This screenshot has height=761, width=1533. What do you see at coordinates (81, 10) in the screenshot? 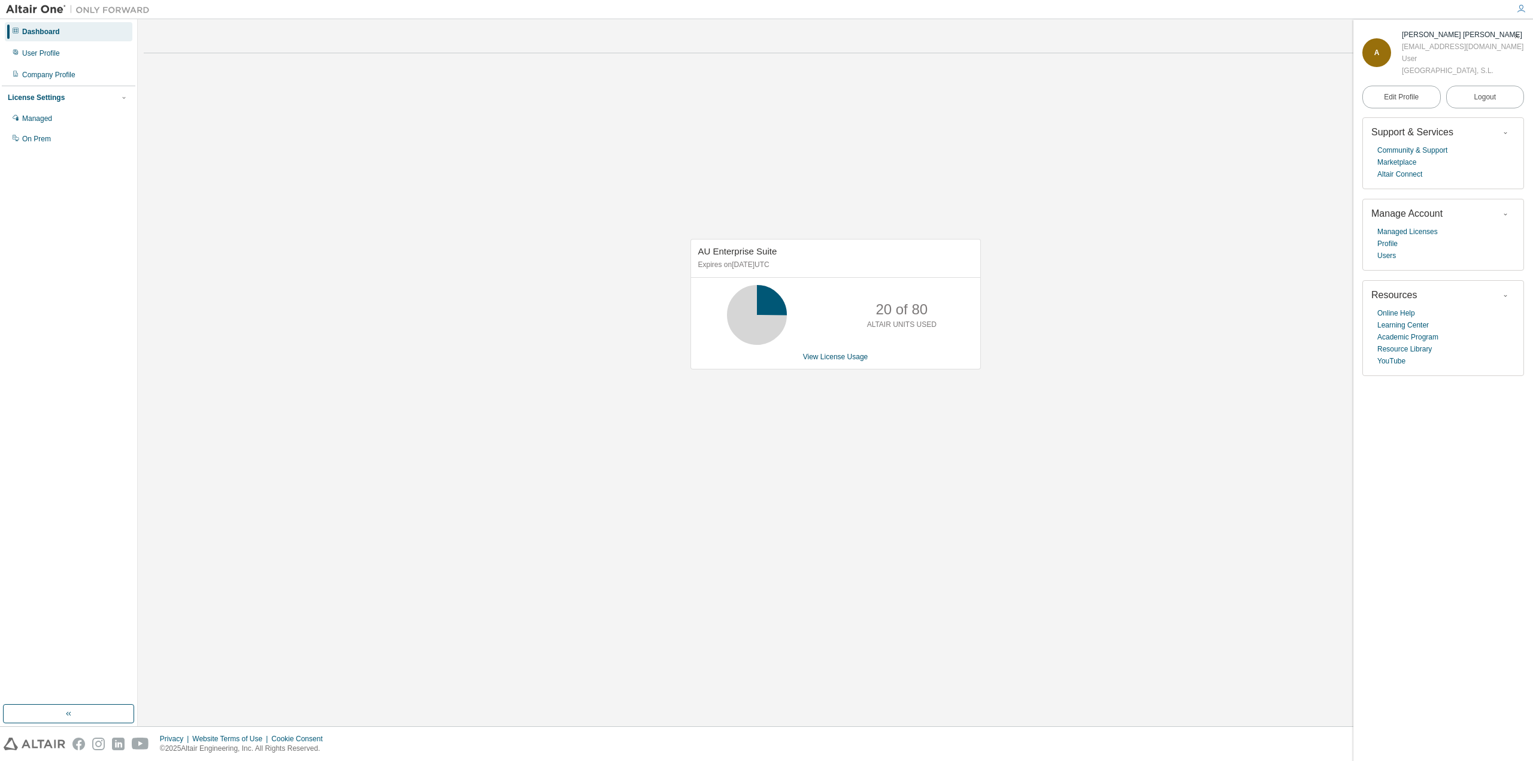
I see `img: Altair One` at bounding box center [81, 10].